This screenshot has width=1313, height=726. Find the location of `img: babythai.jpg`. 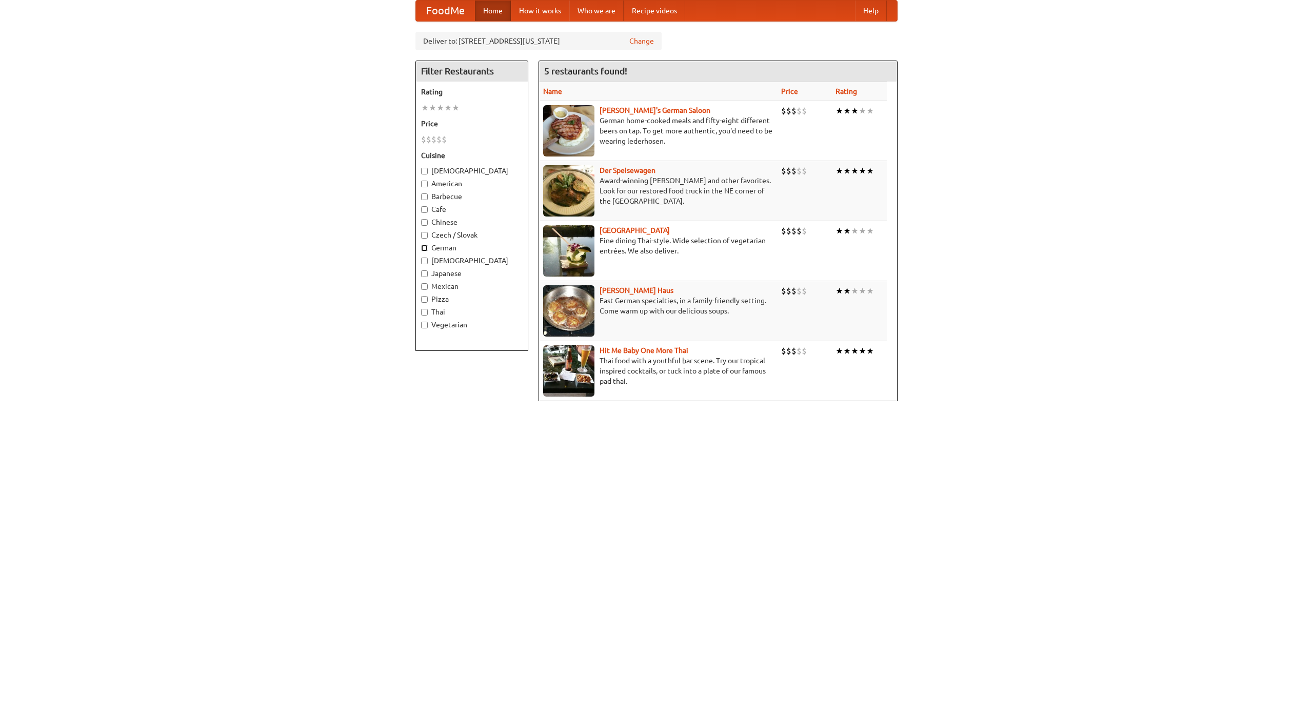

img: babythai.jpg is located at coordinates (569, 371).